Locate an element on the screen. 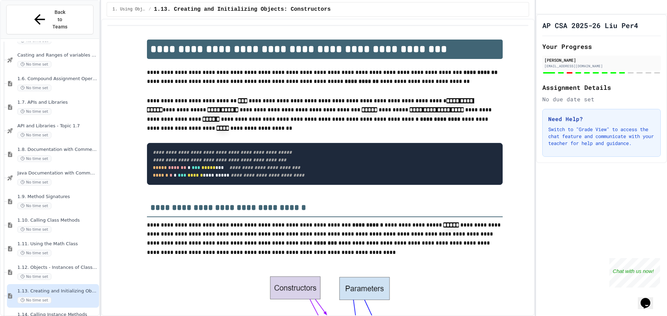  span: 1.8. Documentation with Comments and Preconditions is located at coordinates (57, 150).